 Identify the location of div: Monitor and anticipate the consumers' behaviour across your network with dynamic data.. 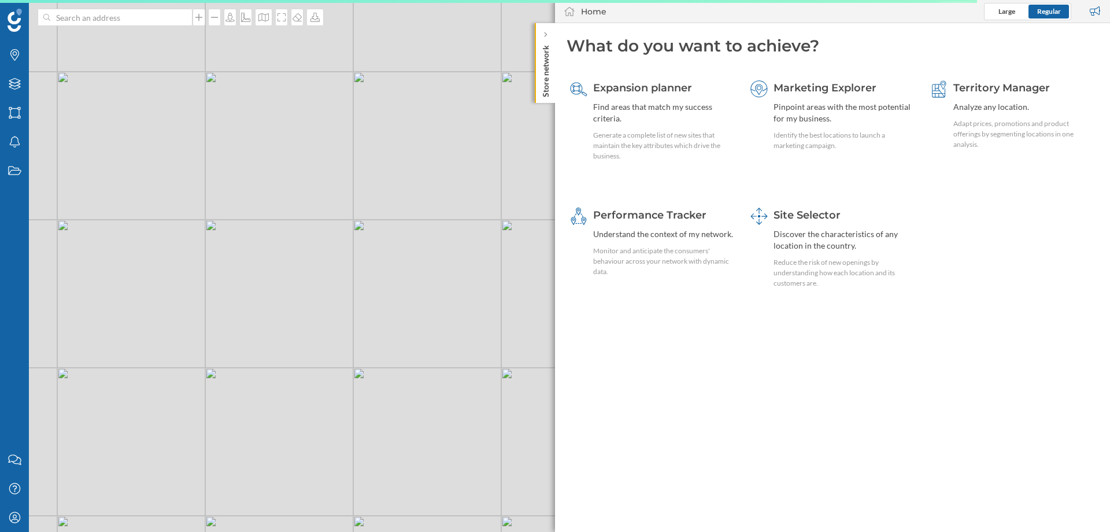
(664, 261).